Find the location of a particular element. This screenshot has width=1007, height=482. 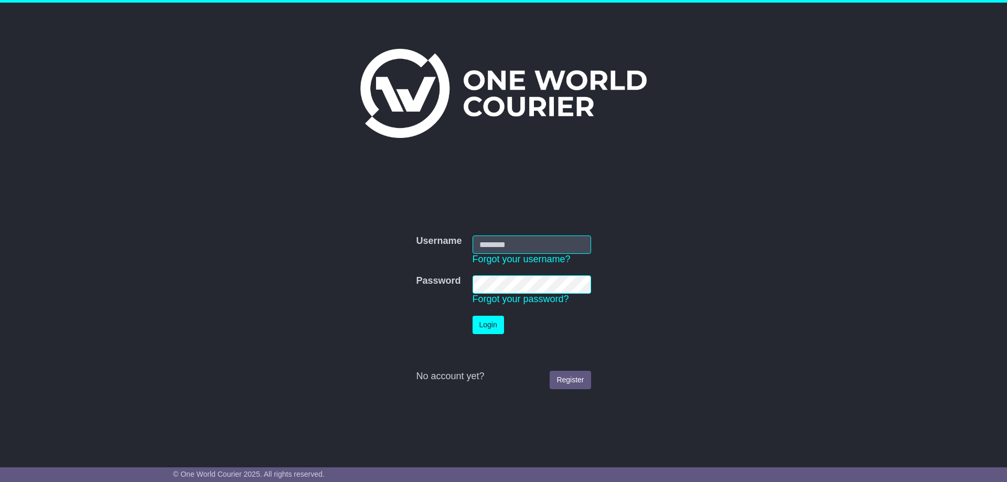

a: Forgot your username? is located at coordinates (521, 259).